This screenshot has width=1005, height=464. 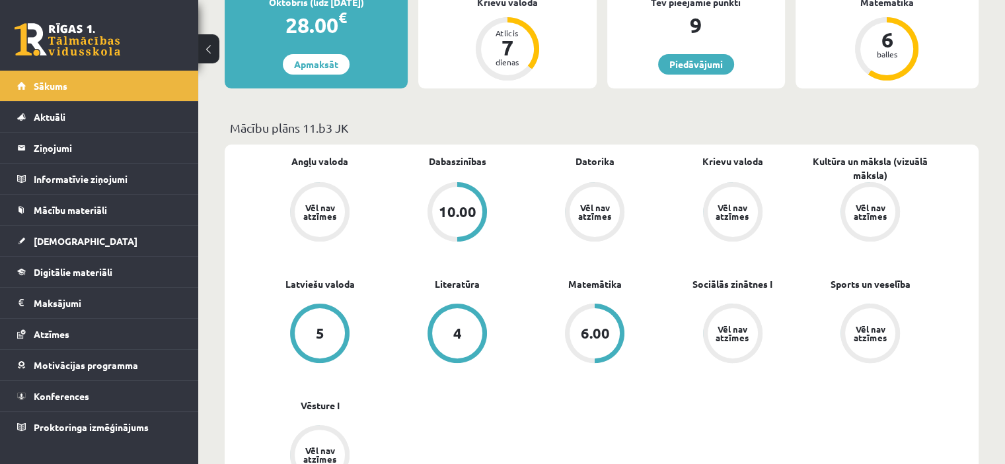 I want to click on legend: Maksājumi, so click(x=108, y=303).